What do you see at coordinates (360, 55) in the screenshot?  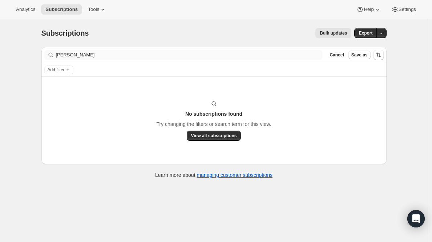 I see `button: Save as` at bounding box center [360, 55].